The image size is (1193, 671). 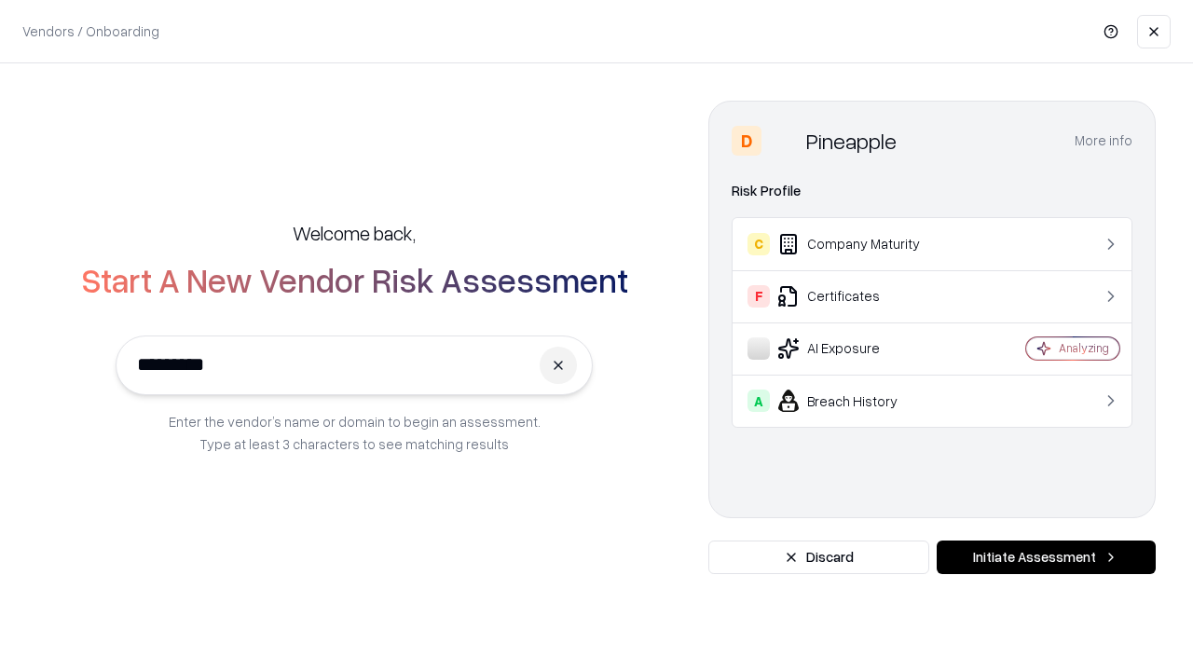 I want to click on button: More info, so click(x=1103, y=141).